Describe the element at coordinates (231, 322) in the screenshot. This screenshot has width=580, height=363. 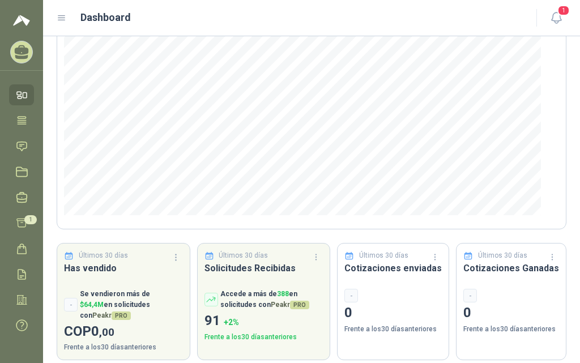
I see `span: + 2 %` at that location.